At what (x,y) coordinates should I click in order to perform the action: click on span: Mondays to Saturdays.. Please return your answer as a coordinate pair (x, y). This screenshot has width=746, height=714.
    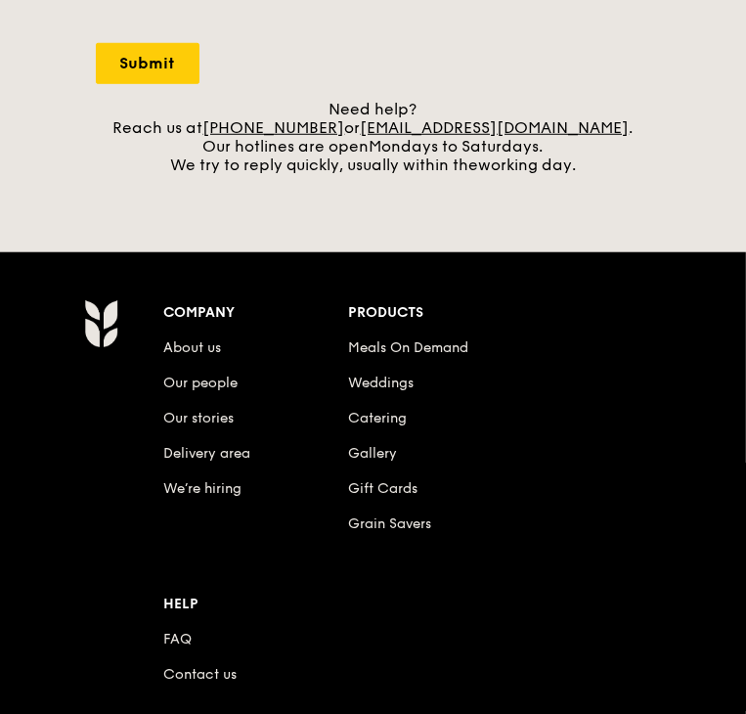
    Looking at the image, I should click on (457, 146).